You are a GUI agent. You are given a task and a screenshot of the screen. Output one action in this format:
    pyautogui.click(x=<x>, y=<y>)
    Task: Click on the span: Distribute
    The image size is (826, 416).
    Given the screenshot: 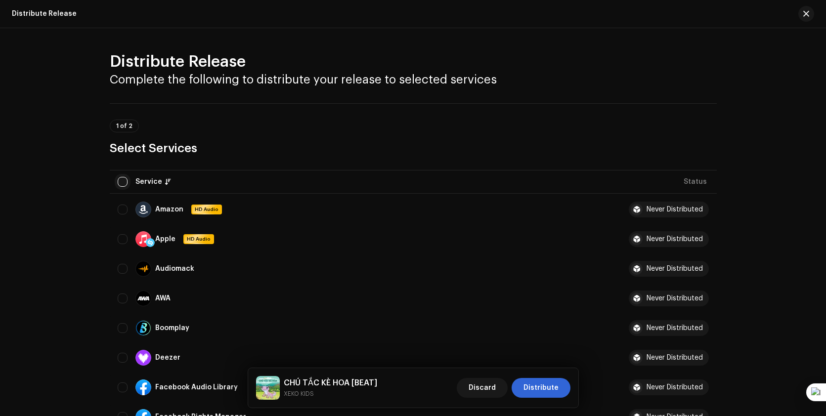 What is the action you would take?
    pyautogui.click(x=541, y=388)
    